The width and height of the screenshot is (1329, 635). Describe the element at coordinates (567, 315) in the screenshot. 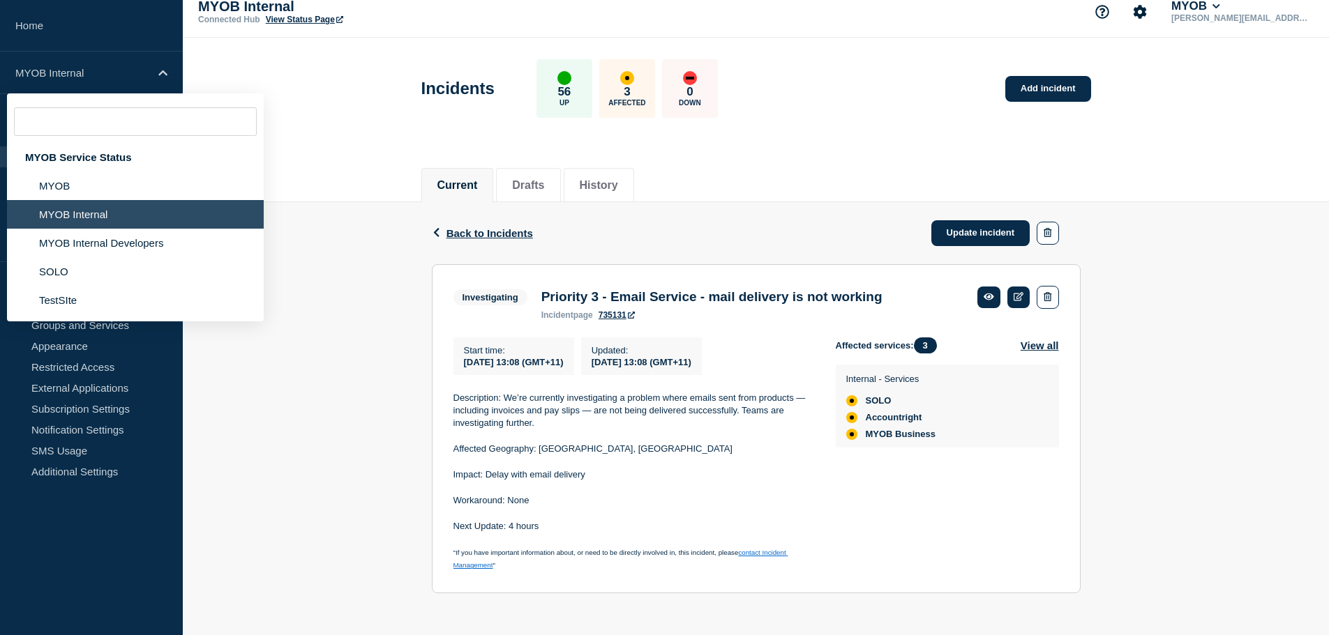

I see `p: page` at that location.